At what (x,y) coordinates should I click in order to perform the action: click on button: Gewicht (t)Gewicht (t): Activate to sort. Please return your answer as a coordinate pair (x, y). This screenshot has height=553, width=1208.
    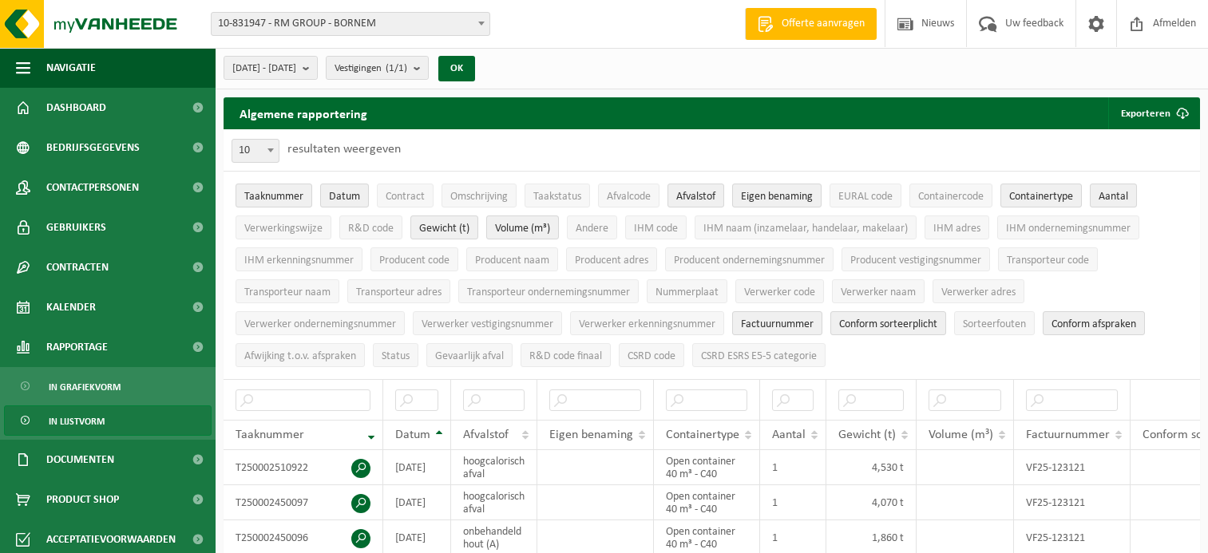
    Looking at the image, I should click on (444, 228).